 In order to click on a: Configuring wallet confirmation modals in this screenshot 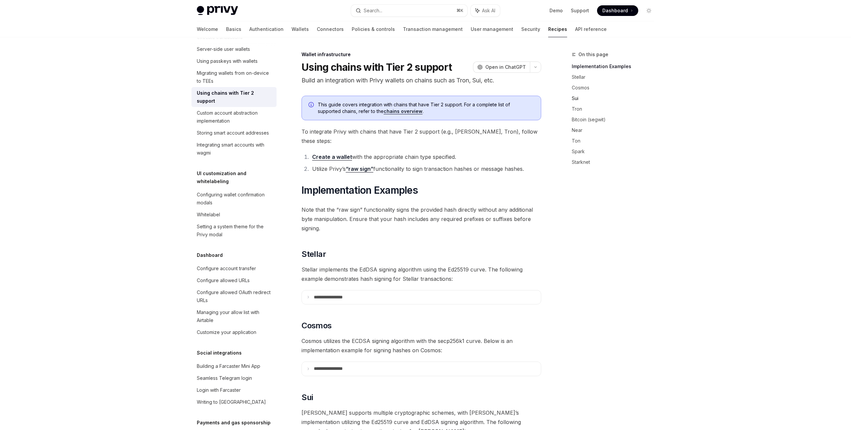, I will do `click(234, 199)`.